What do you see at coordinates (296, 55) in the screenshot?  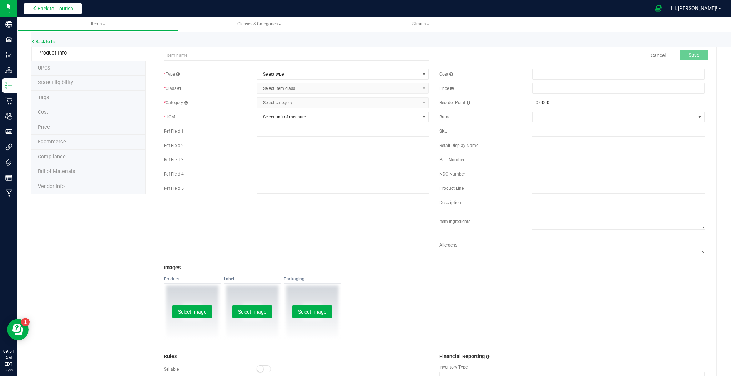 I see `input: Item name` at bounding box center [296, 55].